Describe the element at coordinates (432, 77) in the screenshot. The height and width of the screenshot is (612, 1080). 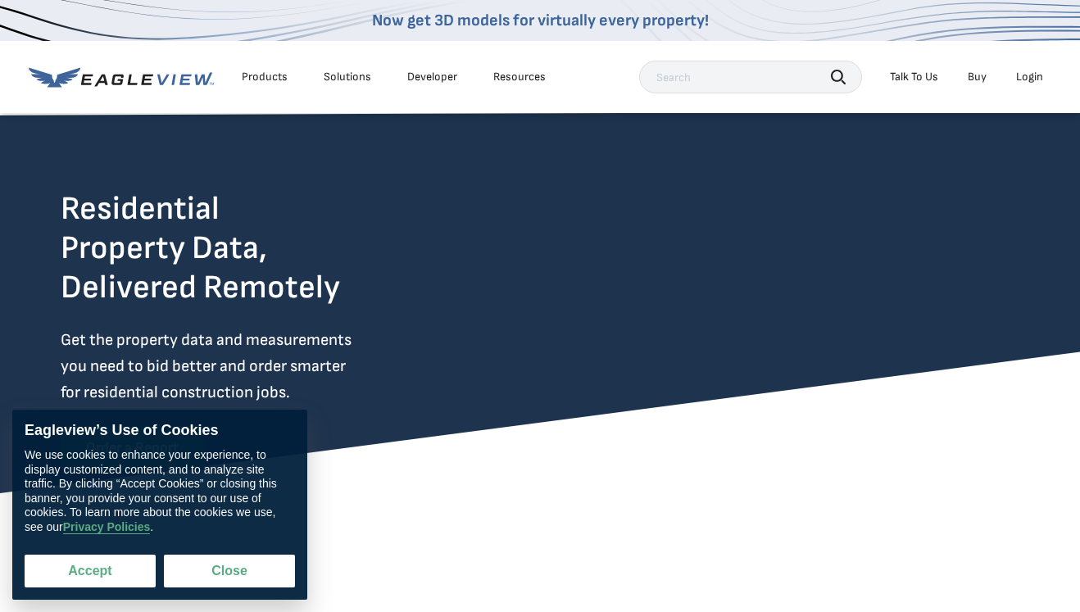
I see `a: Developer` at that location.